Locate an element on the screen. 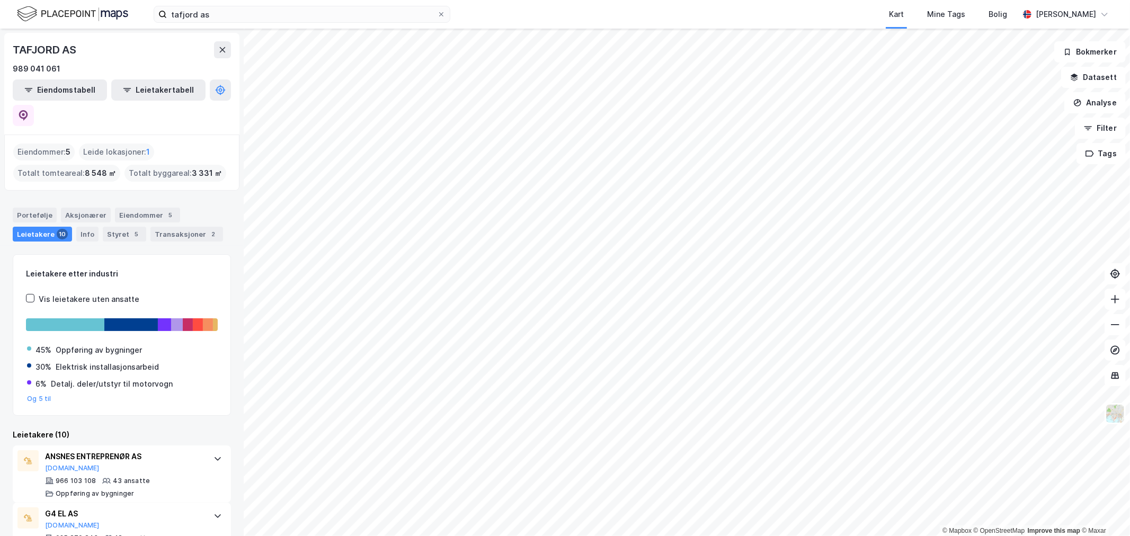 The image size is (1130, 536). div: Leide lokasjoner : is located at coordinates (117, 152).